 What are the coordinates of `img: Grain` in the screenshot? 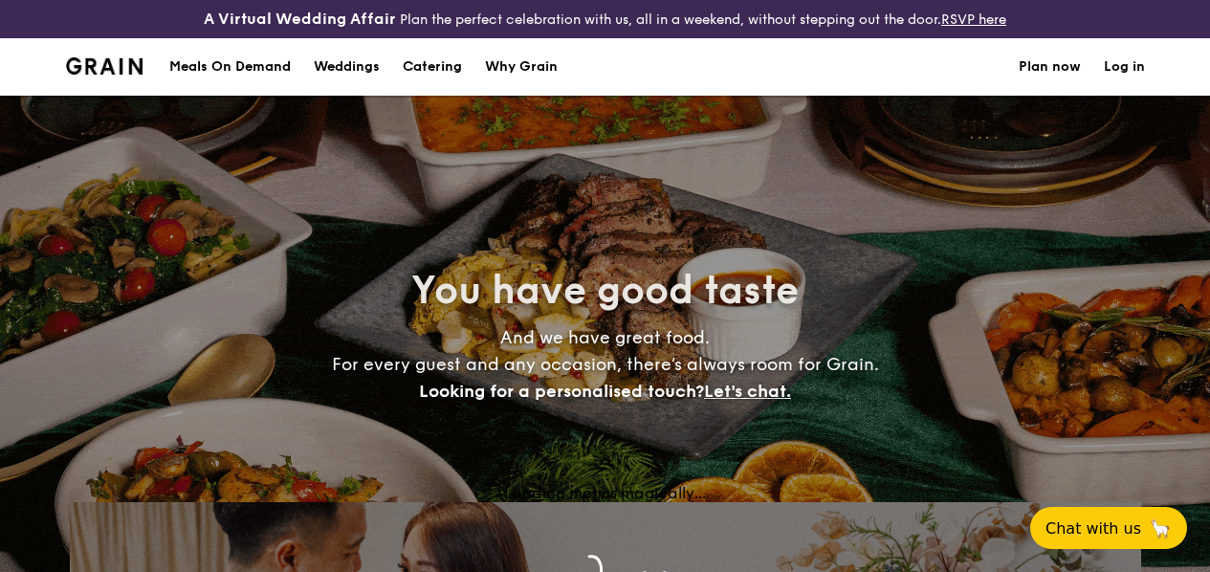 It's located at (104, 66).